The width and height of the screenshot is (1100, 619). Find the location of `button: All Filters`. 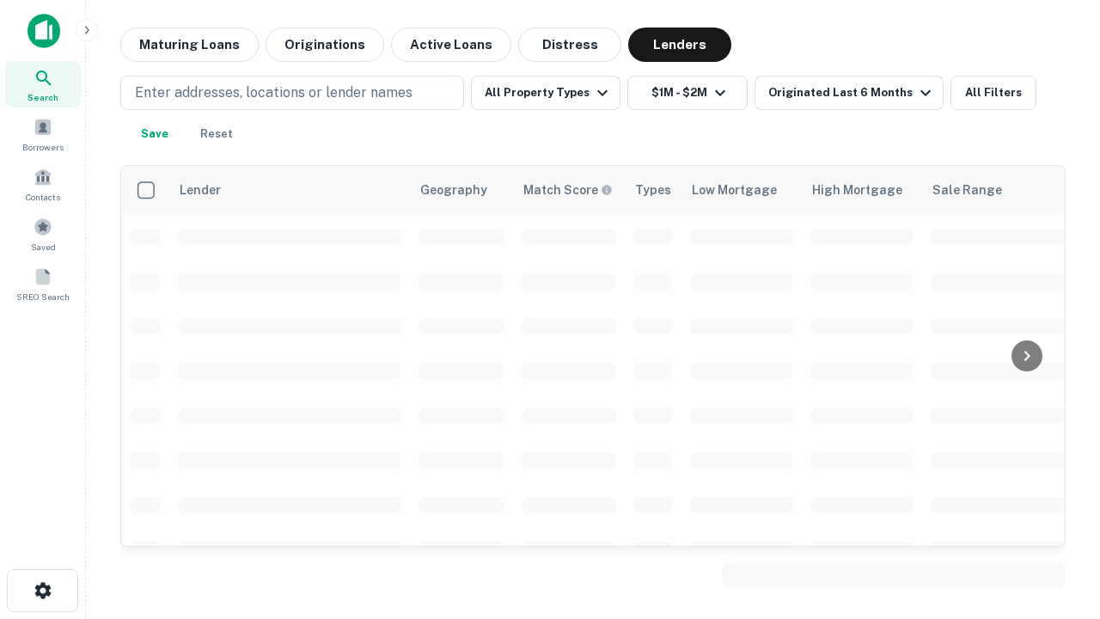

button: All Filters is located at coordinates (993, 93).